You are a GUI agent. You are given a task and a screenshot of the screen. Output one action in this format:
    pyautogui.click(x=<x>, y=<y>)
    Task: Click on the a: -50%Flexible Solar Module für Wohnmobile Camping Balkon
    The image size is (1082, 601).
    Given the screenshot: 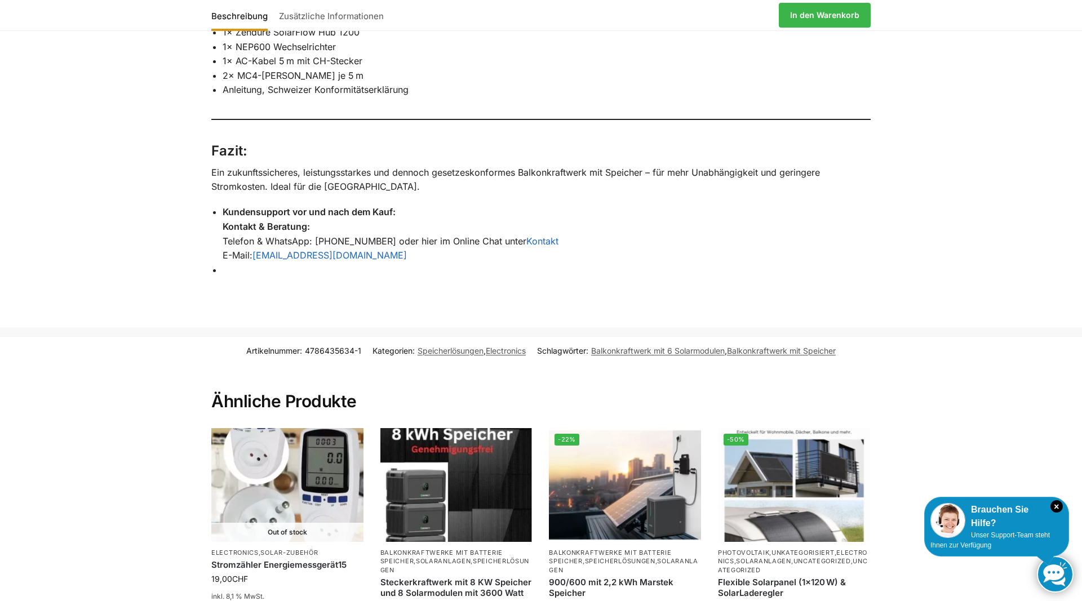 What is the action you would take?
    pyautogui.click(x=794, y=485)
    